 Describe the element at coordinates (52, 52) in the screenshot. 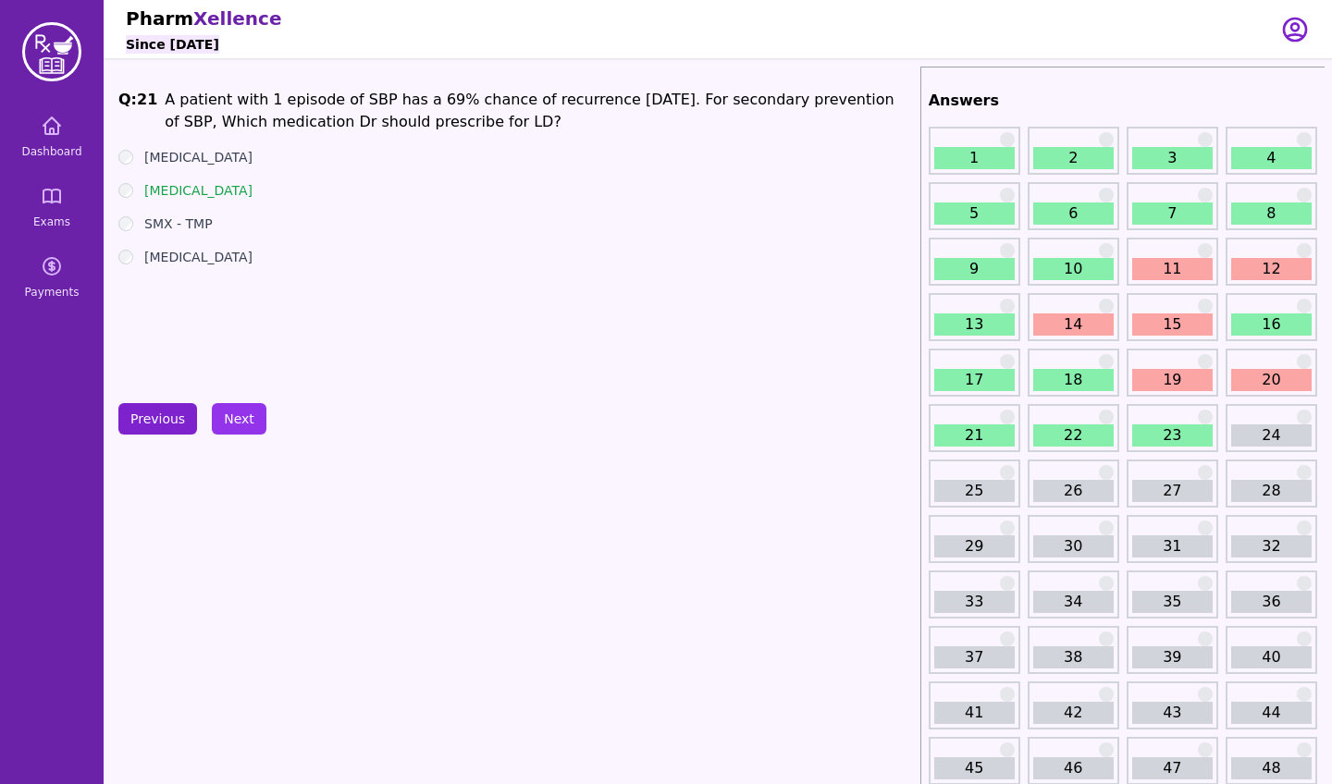

I see `img: PharmXellence Logo` at that location.